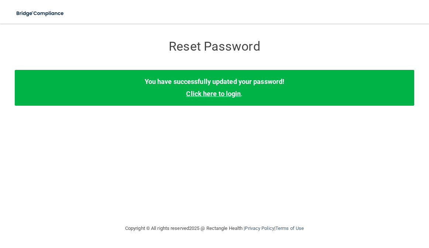 The width and height of the screenshot is (429, 248). Describe the element at coordinates (214, 93) in the screenshot. I see `a: Click here to login` at that location.